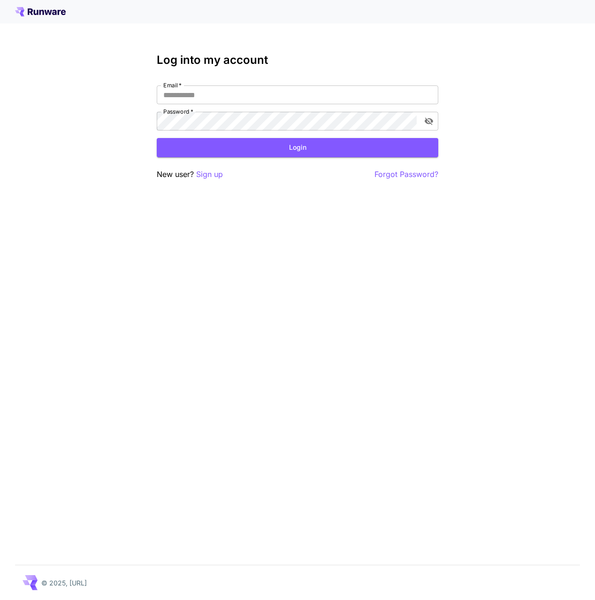 This screenshot has width=595, height=600. Describe the element at coordinates (407, 174) in the screenshot. I see `p: Forgot Password?` at that location.